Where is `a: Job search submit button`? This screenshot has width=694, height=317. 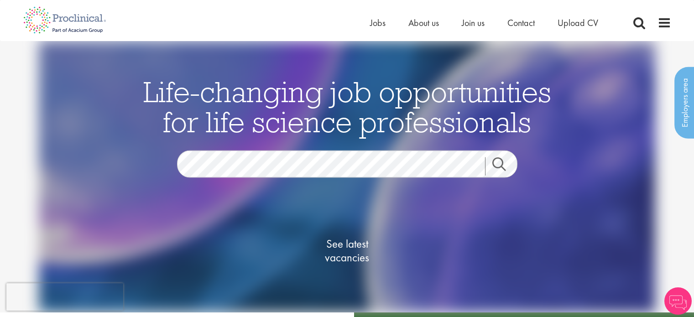 a: Job search submit button is located at coordinates (504, 166).